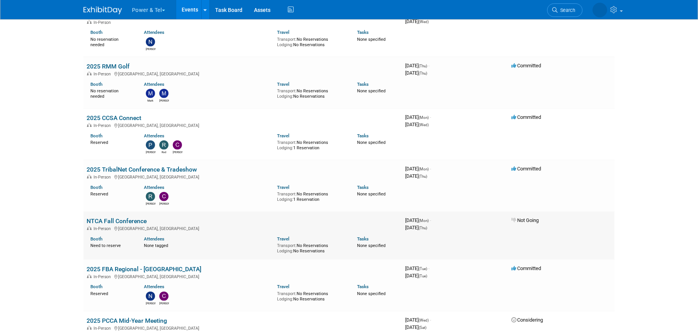  What do you see at coordinates (150, 204) in the screenshot?
I see `div: Robin Mayne` at bounding box center [150, 204].